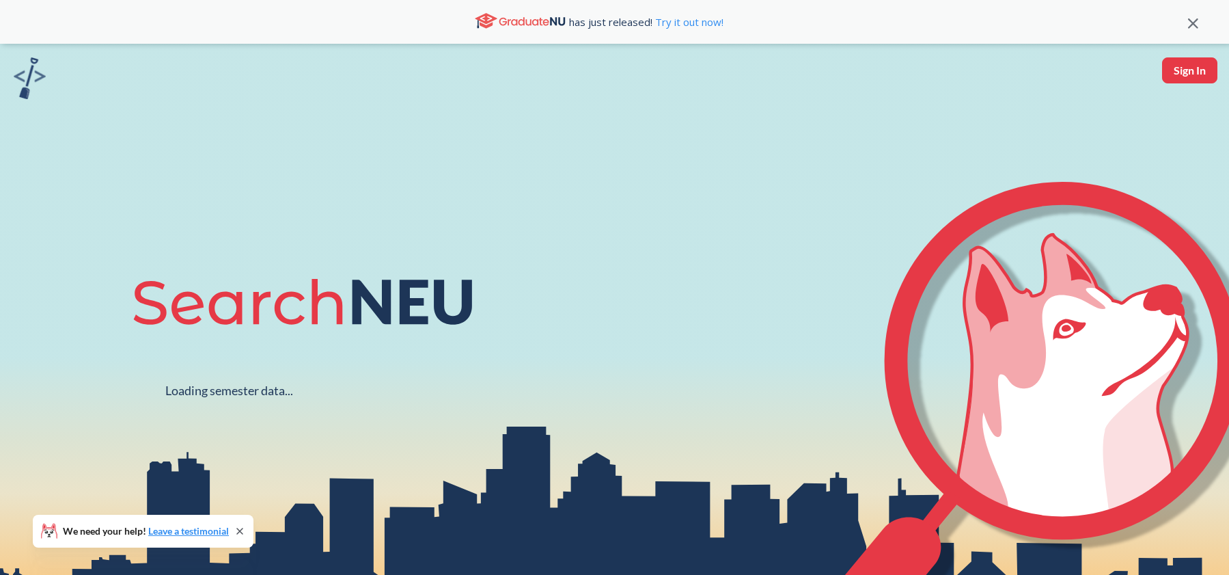  Describe the element at coordinates (29, 80) in the screenshot. I see `a: sandbox logo` at that location.